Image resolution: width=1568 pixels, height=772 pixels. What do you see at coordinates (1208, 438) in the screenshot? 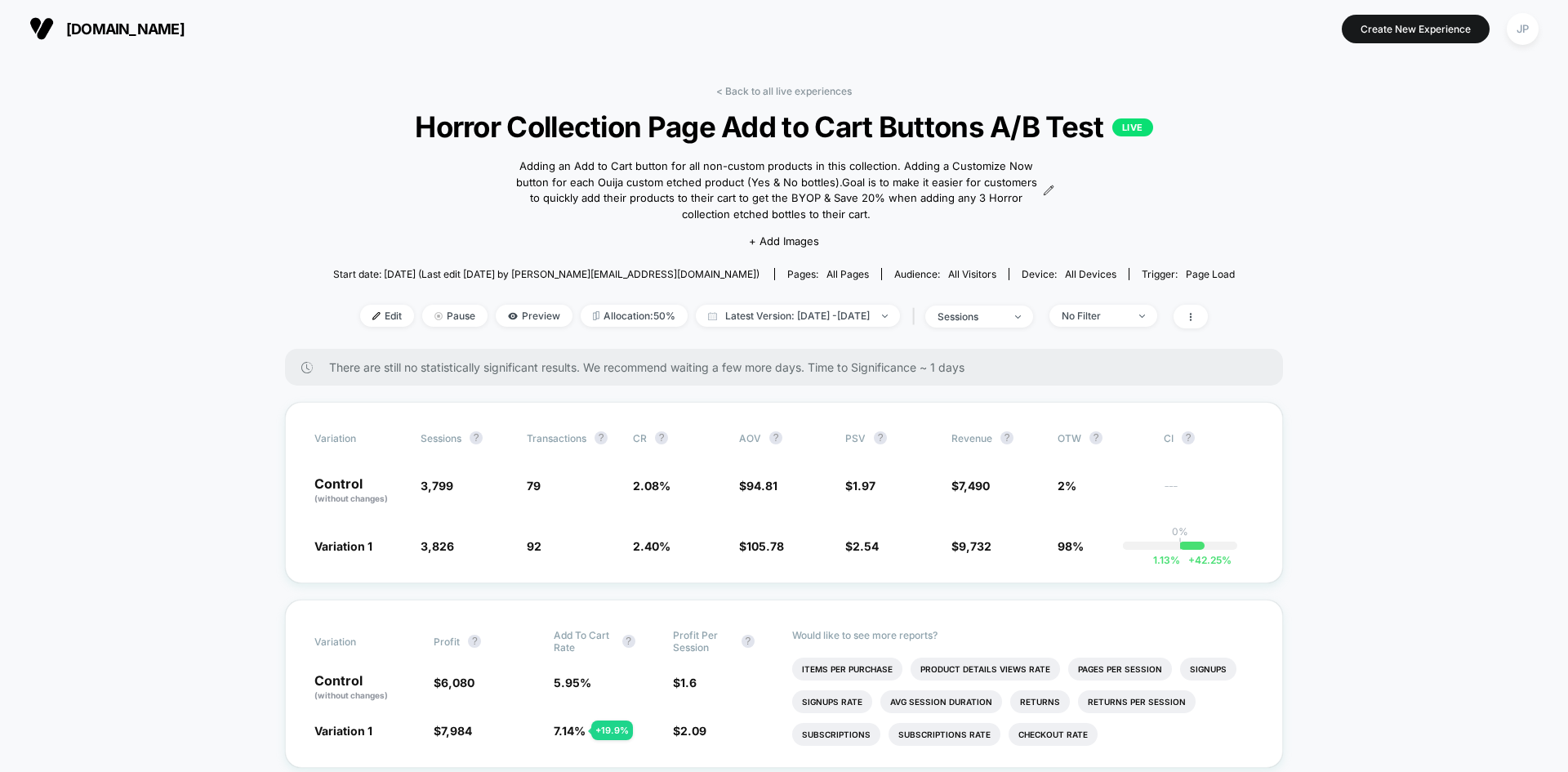
I see `span: CI` at bounding box center [1208, 438].